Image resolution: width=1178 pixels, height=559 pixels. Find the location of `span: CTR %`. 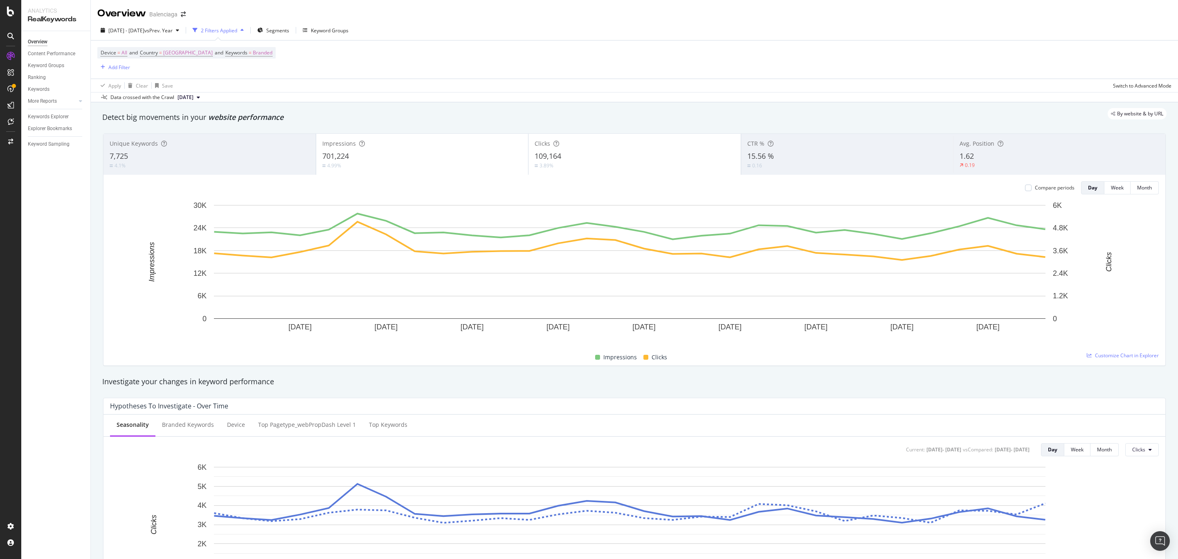

span: CTR % is located at coordinates (756, 143).